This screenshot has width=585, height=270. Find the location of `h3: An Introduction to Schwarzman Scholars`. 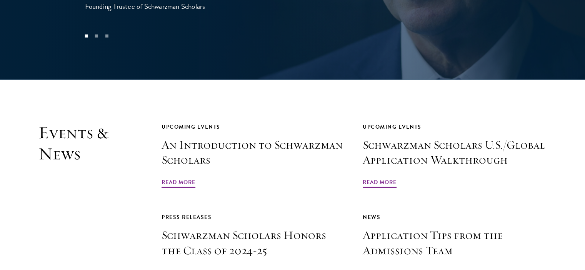

h3: An Introduction to Schwarzman Scholars is located at coordinates (253, 153).